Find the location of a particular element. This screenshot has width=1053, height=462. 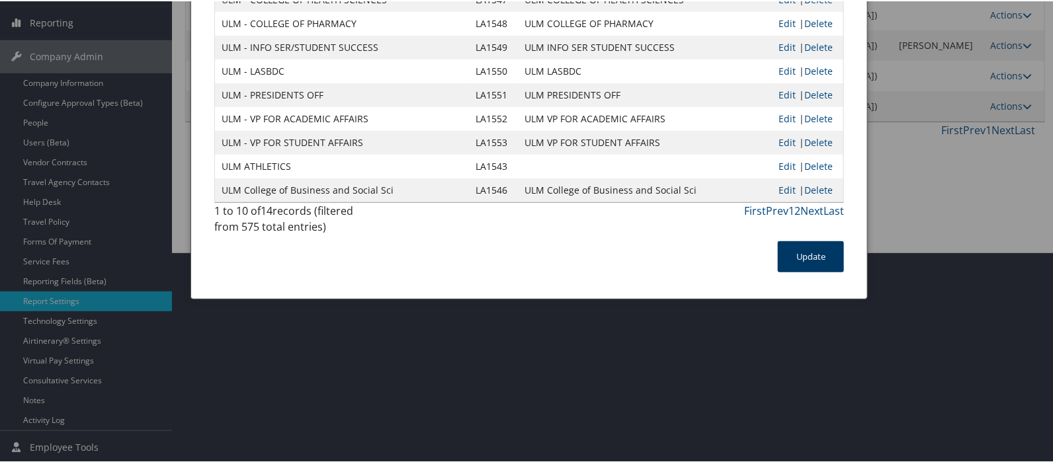

a: 2 is located at coordinates (797, 210).